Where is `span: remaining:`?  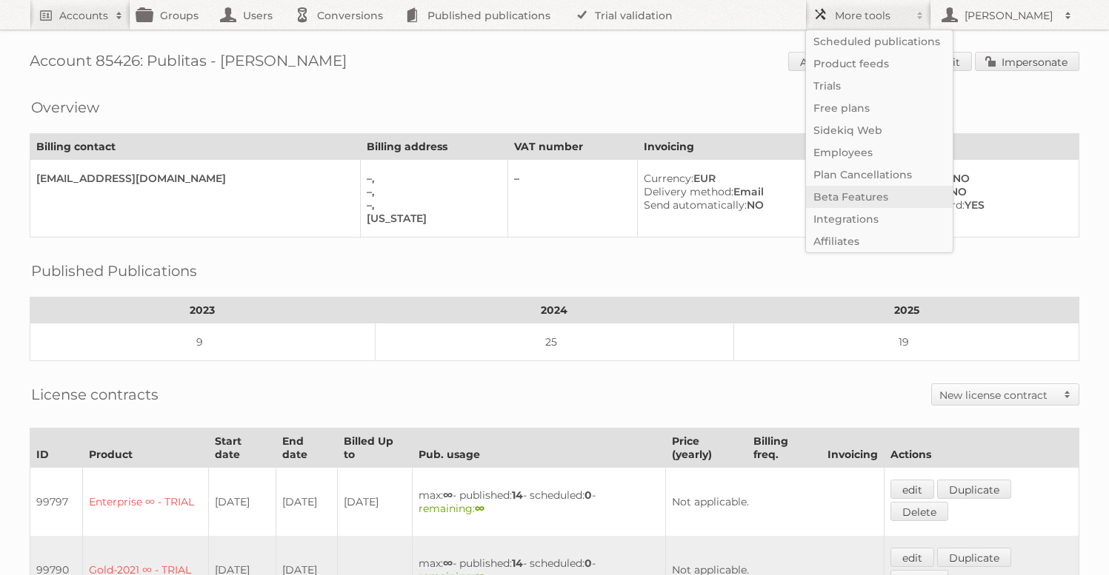
span: remaining: is located at coordinates (451, 509).